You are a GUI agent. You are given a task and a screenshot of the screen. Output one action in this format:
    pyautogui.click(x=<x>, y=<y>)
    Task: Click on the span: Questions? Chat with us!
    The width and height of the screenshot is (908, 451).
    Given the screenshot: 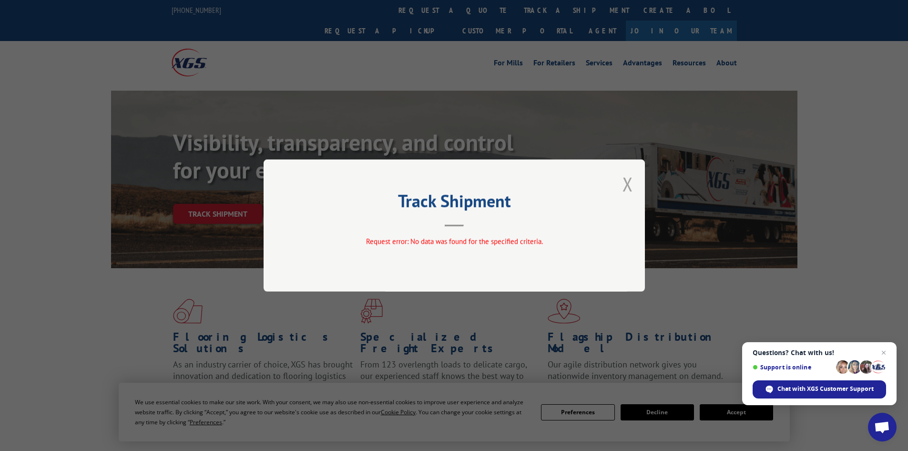 What is the action you would take?
    pyautogui.click(x=820, y=352)
    